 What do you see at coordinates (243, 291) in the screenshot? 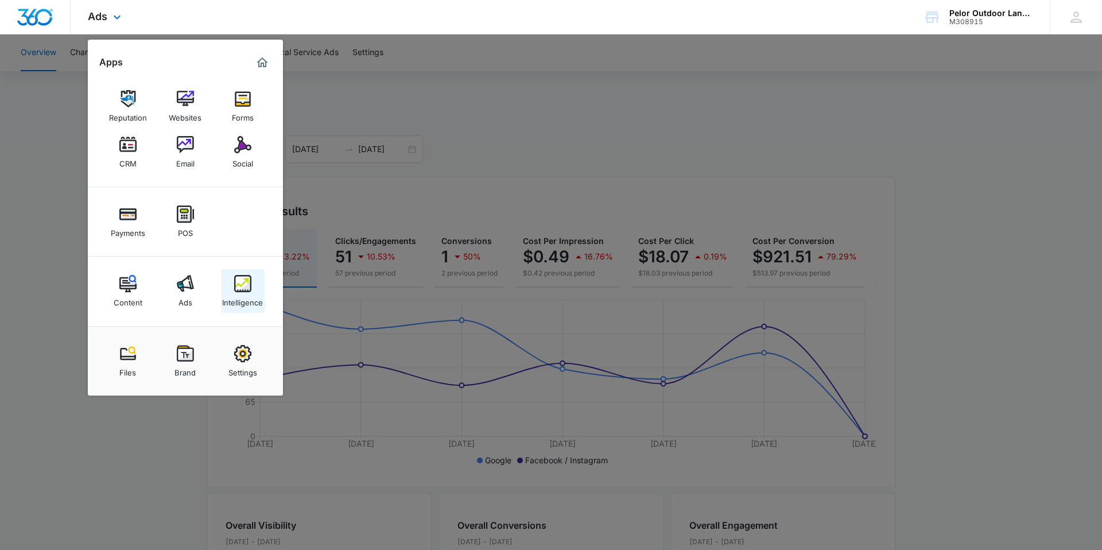
I see `a: Intelligence` at bounding box center [243, 291].